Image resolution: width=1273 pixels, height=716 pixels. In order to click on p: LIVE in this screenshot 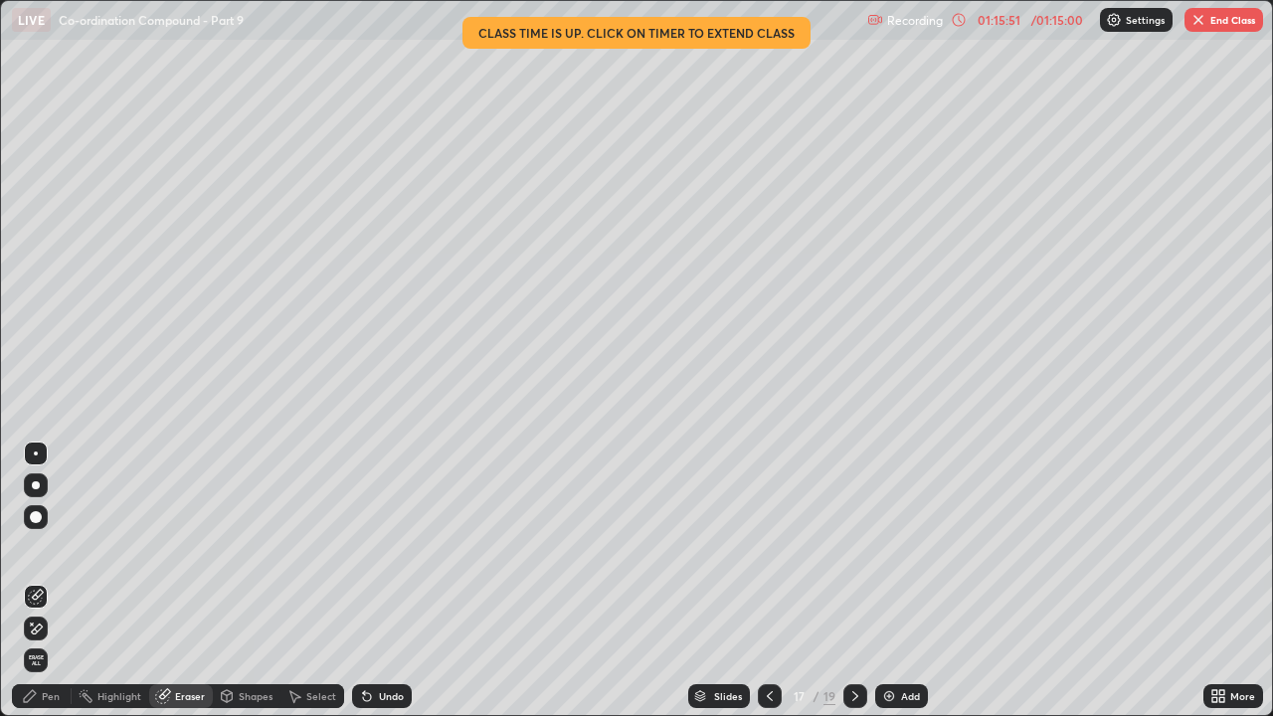, I will do `click(31, 20)`.